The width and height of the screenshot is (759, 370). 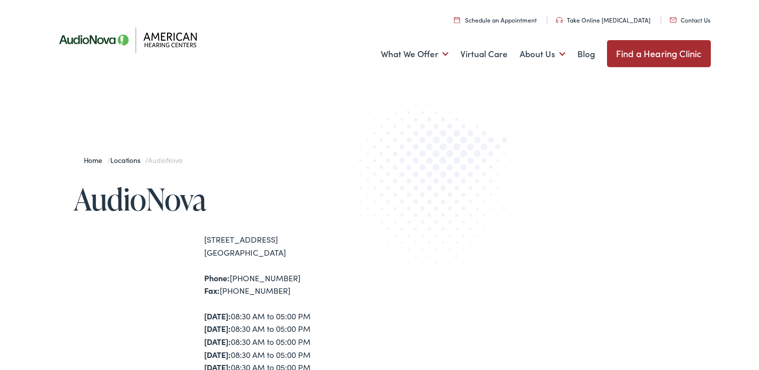 What do you see at coordinates (95, 160) in the screenshot?
I see `a: Home` at bounding box center [95, 160].